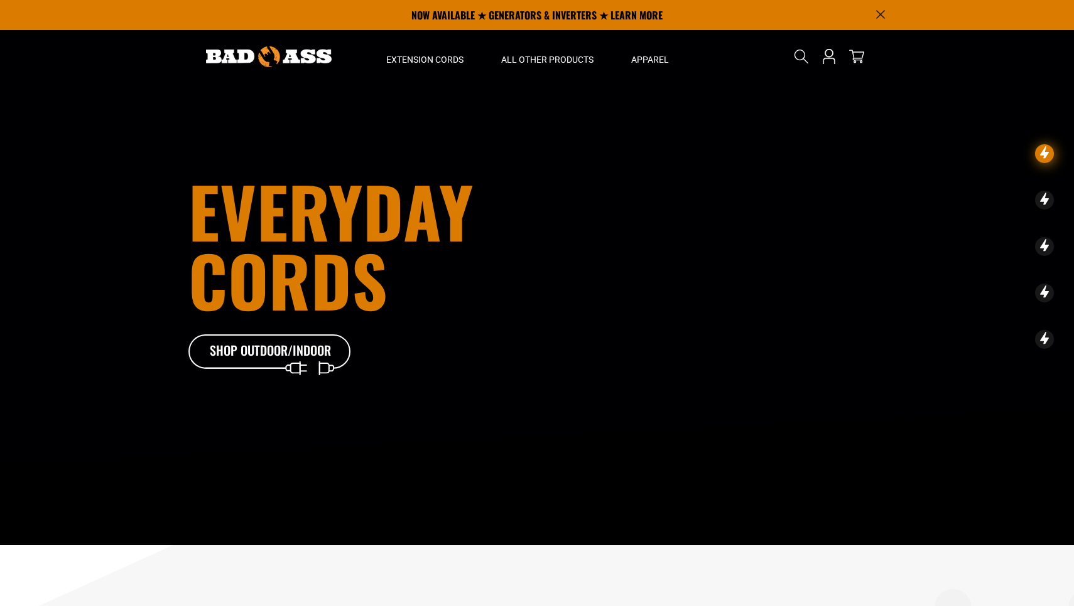  I want to click on span: Apparel, so click(650, 60).